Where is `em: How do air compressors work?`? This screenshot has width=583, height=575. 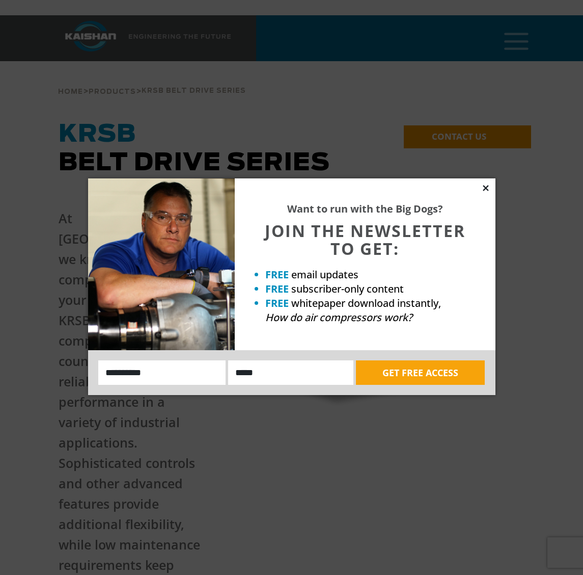
em: How do air compressors work? is located at coordinates (339, 317).